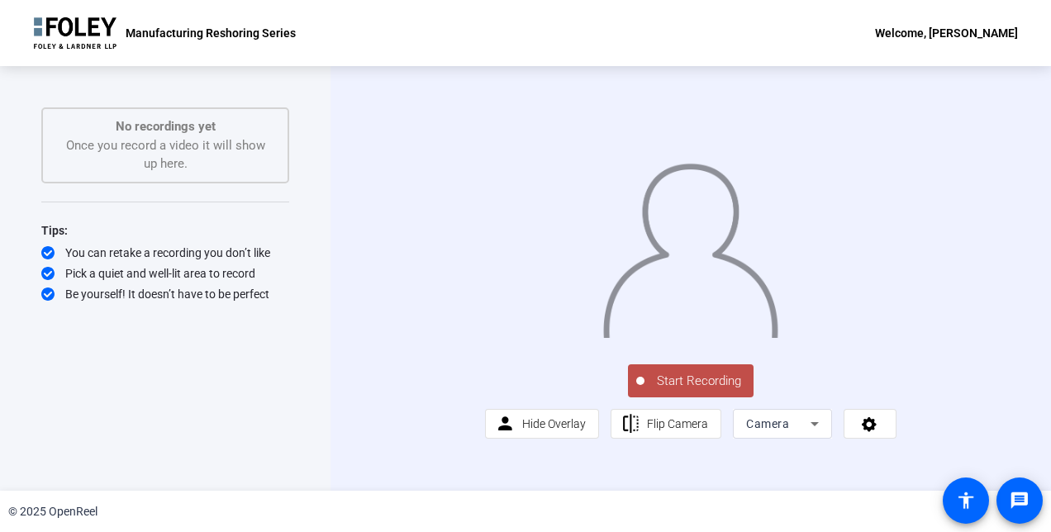  What do you see at coordinates (691, 381) in the screenshot?
I see `button: Start Recording` at bounding box center [691, 381].